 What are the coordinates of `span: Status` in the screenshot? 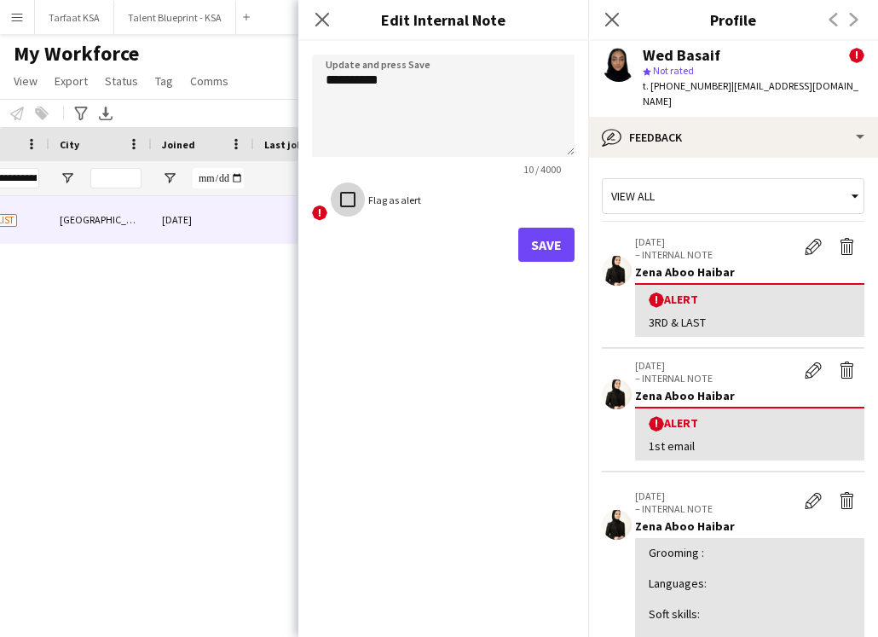 It's located at (121, 81).